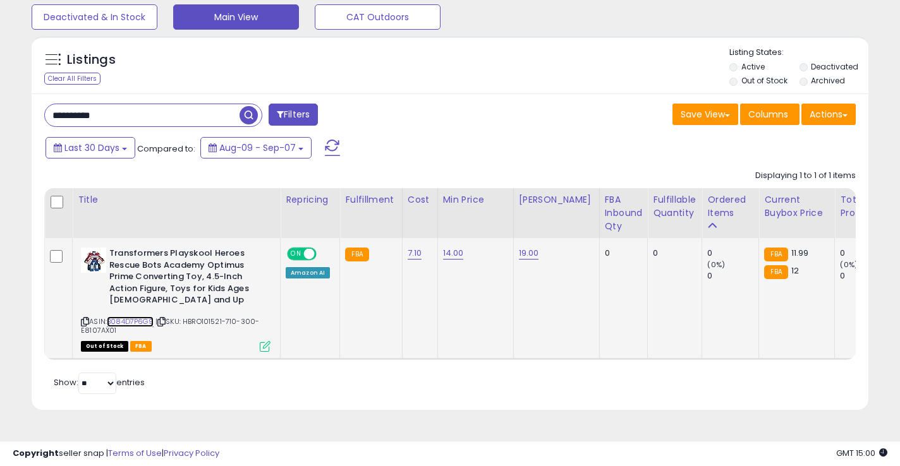 The height and width of the screenshot is (466, 900). What do you see at coordinates (92, 148) in the screenshot?
I see `span: Last 30 Days` at bounding box center [92, 148].